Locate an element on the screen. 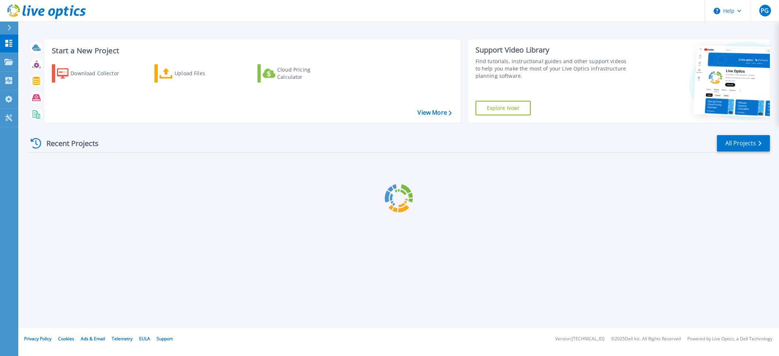 The image size is (779, 356). a: EULA is located at coordinates (145, 338).